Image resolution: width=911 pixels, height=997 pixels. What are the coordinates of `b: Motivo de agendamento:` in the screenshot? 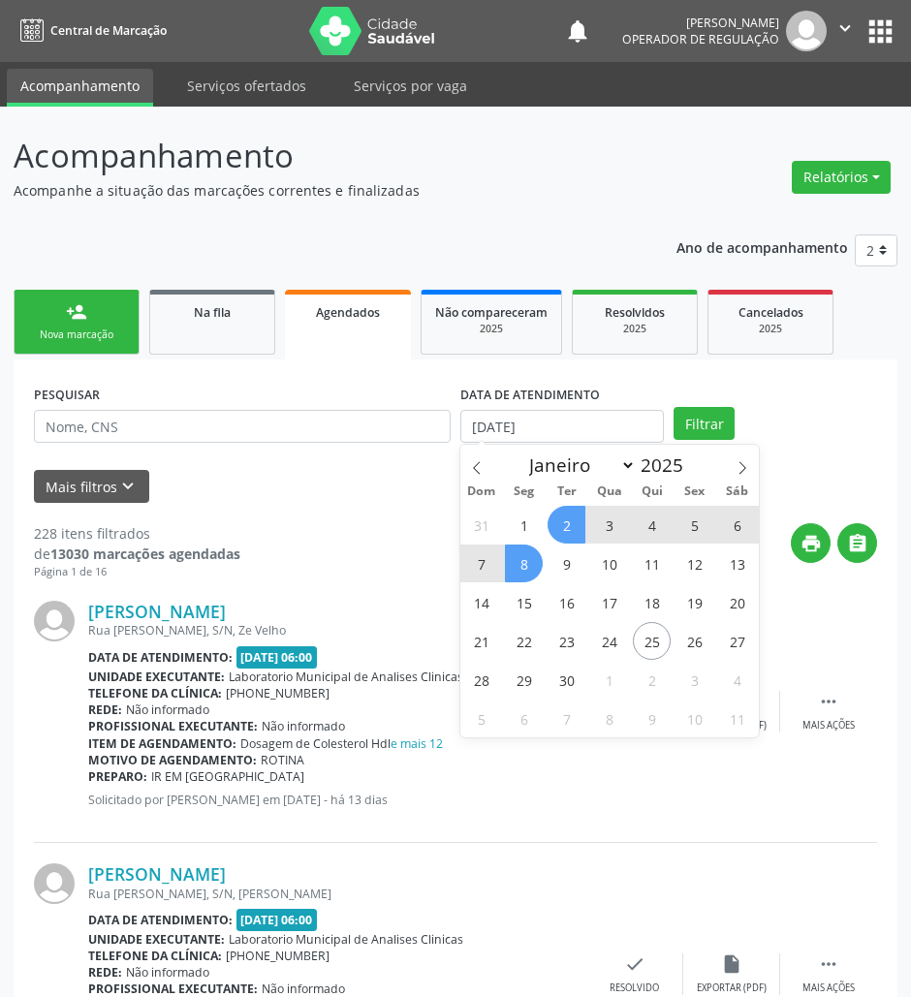 It's located at (173, 760).